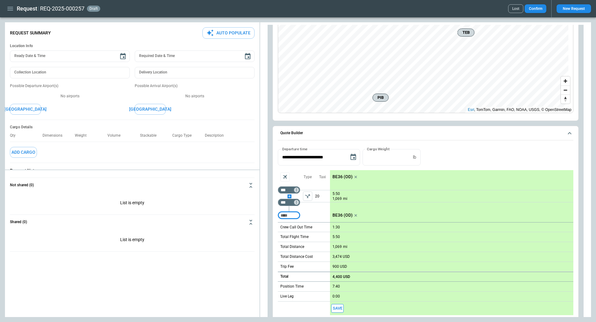  Describe the element at coordinates (287, 297) in the screenshot. I see `p: Live Leg` at that location.